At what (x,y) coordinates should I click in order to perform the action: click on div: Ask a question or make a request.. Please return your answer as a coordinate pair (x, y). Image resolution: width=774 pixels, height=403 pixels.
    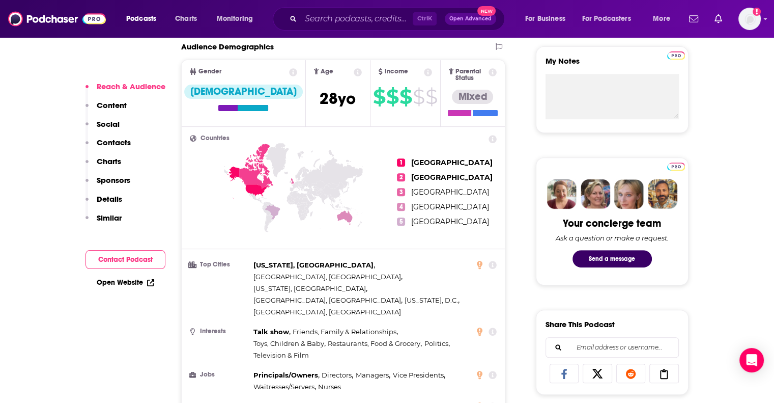
    Looking at the image, I should click on (612, 238).